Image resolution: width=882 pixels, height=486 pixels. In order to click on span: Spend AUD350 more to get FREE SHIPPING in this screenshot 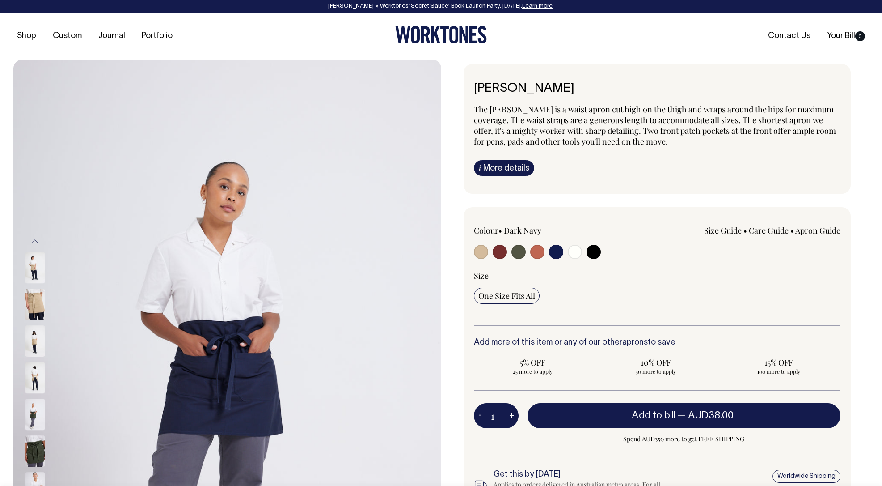, I will do `click(684, 439)`.